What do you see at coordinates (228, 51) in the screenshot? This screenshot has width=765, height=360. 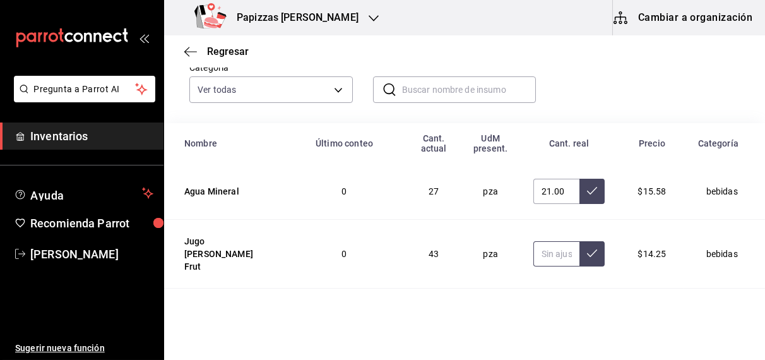 I see `span: Regresar` at bounding box center [228, 51].